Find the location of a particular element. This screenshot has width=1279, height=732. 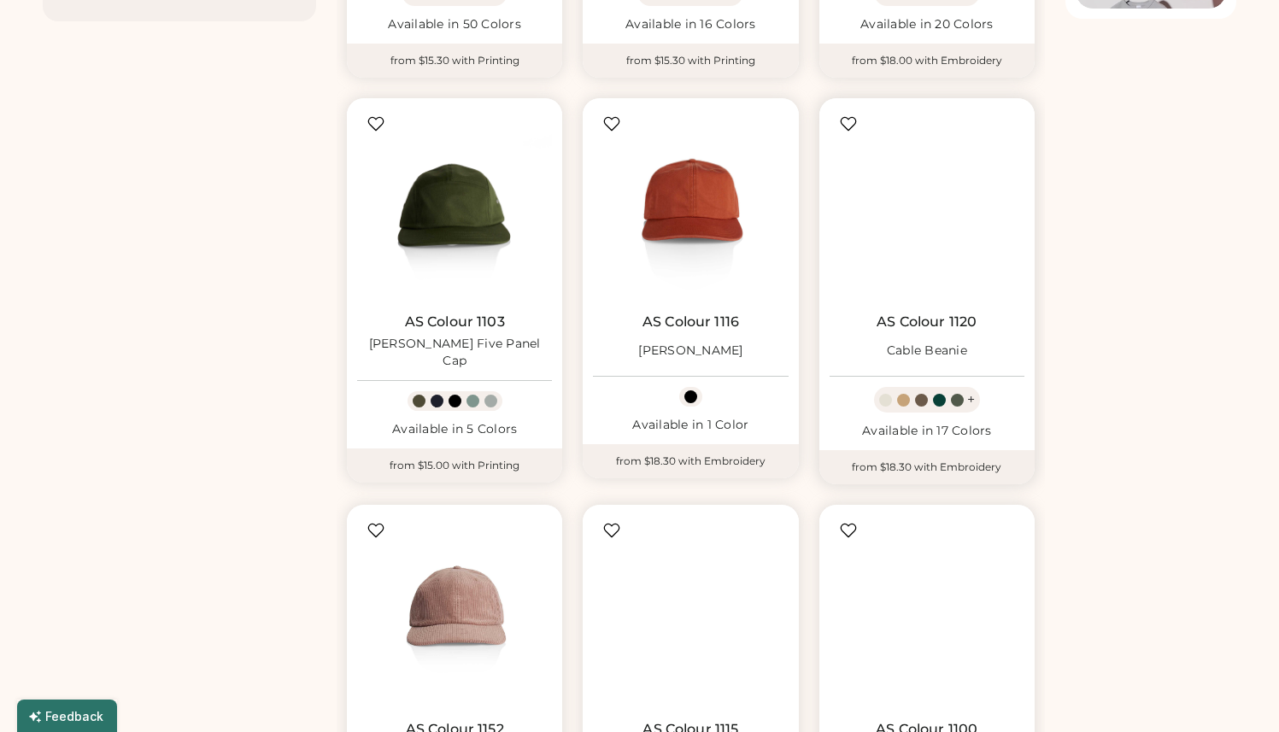

img: AS Colour 1116 James Cap is located at coordinates (690, 206).